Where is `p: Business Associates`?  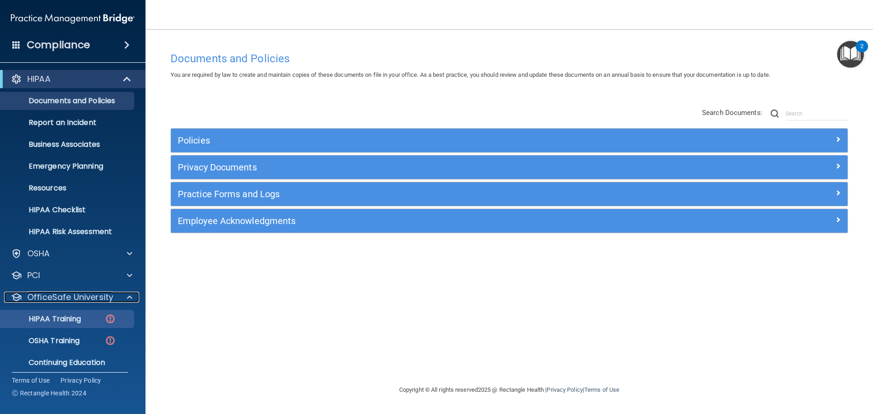 p: Business Associates is located at coordinates (68, 145).